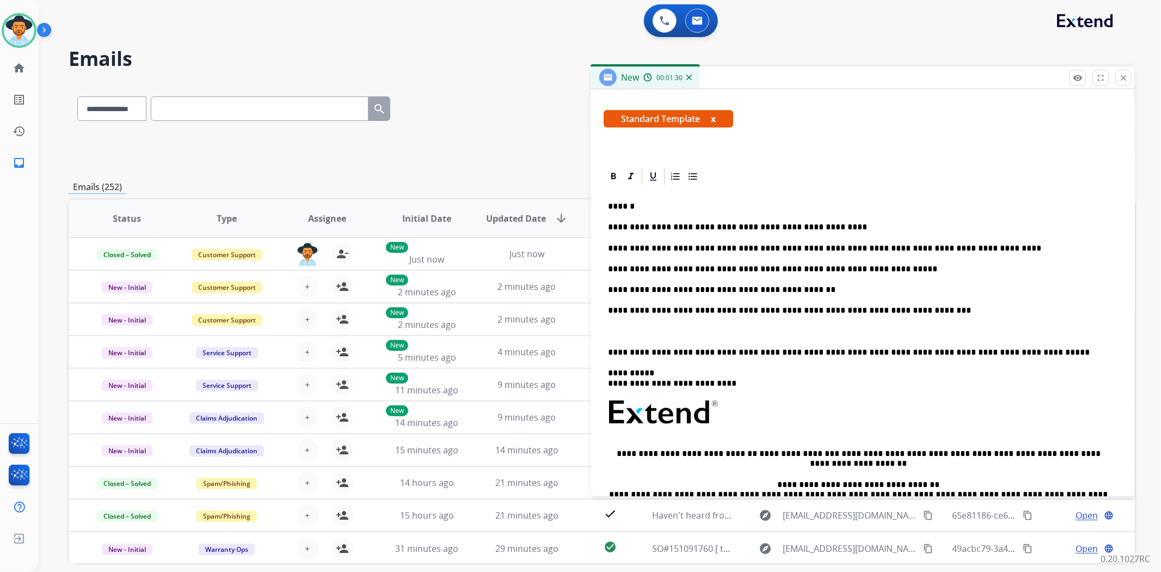 Image resolution: width=1161 pixels, height=572 pixels. What do you see at coordinates (327, 218) in the screenshot?
I see `span: Assignee` at bounding box center [327, 218].